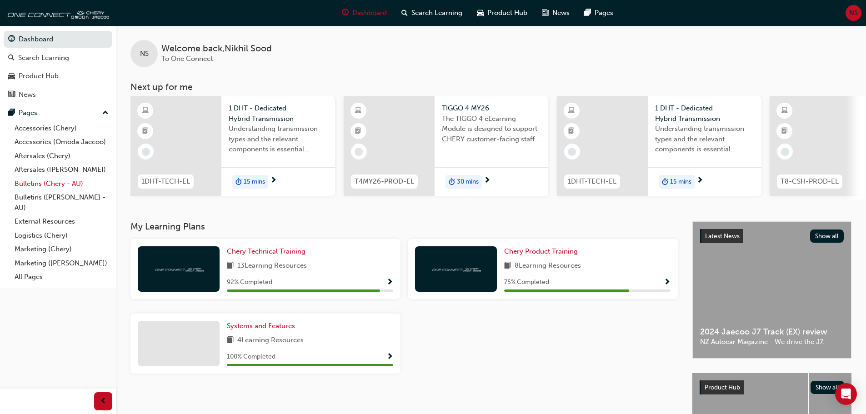  I want to click on button: Pages, so click(58, 113).